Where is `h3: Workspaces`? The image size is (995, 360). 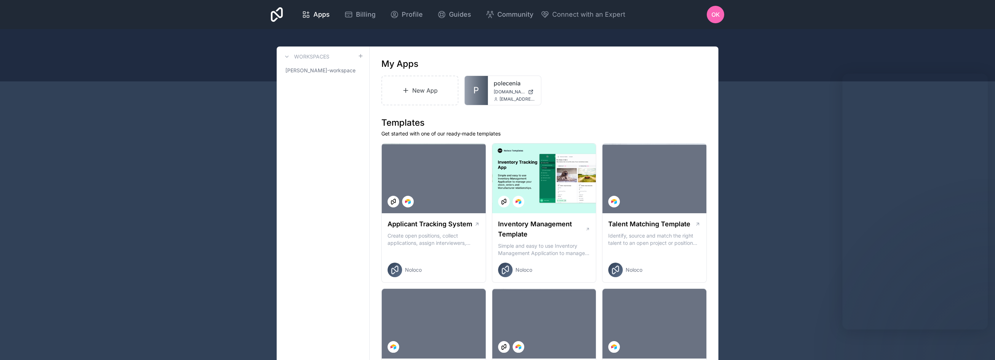 h3: Workspaces is located at coordinates (312, 57).